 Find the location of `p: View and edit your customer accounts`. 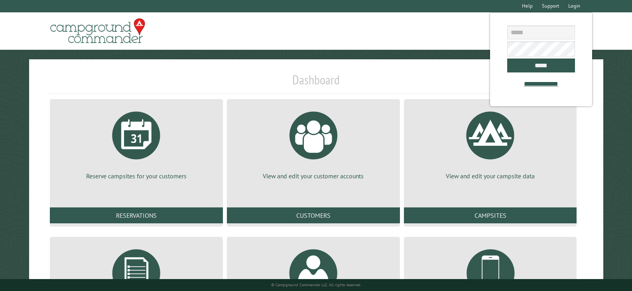

p: View and edit your customer accounts is located at coordinates (313, 176).